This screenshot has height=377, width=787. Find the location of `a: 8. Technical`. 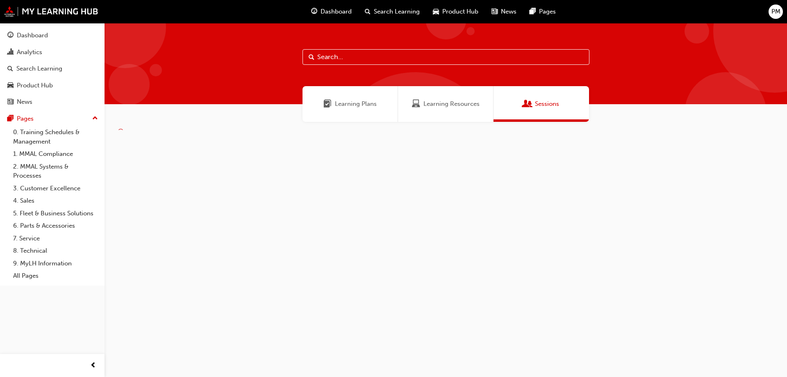

a: 8. Technical is located at coordinates (55, 250).